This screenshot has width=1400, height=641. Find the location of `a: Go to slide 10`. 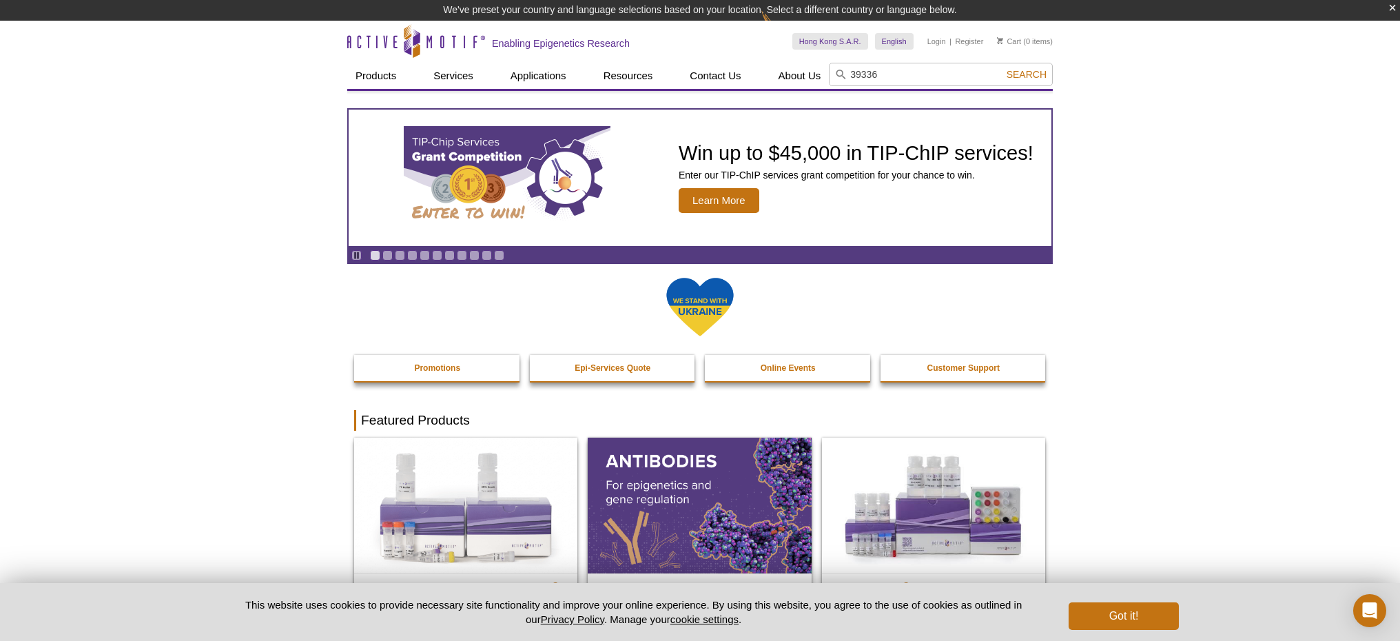

a: Go to slide 10 is located at coordinates (486, 255).